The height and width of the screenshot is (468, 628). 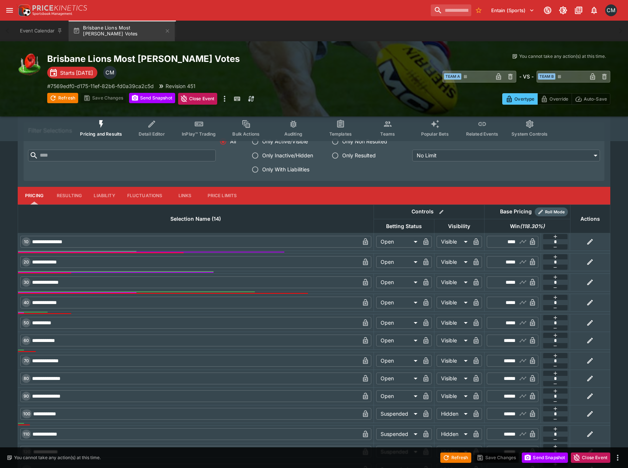 I want to click on span: 10, so click(x=26, y=242).